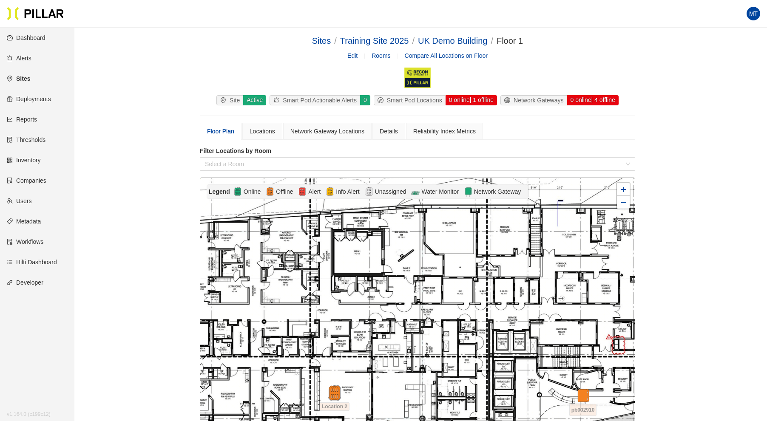  I want to click on div: Legend, so click(221, 192).